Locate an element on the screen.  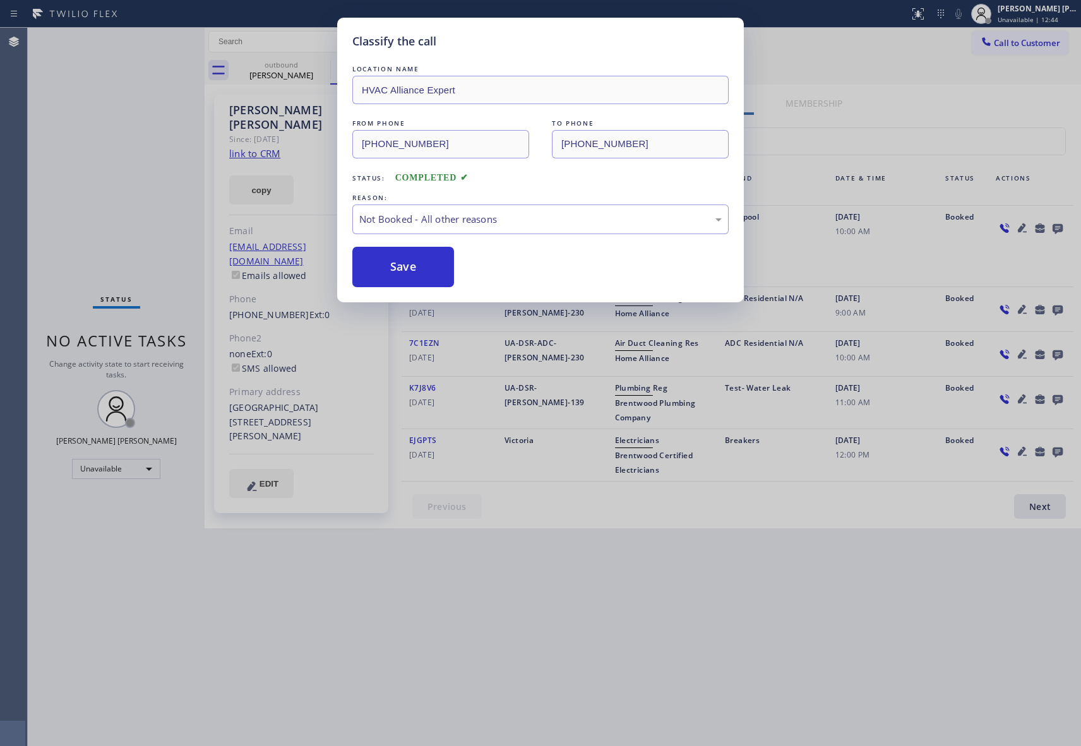
span: COMPLETED is located at coordinates (432, 177).